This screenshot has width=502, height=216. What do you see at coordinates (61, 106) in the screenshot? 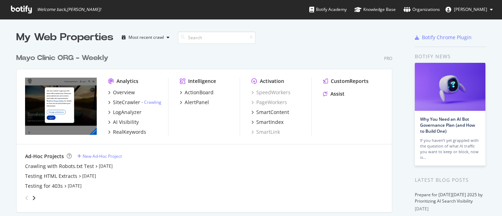
I see `img: mayoclinic.org` at bounding box center [61, 106].